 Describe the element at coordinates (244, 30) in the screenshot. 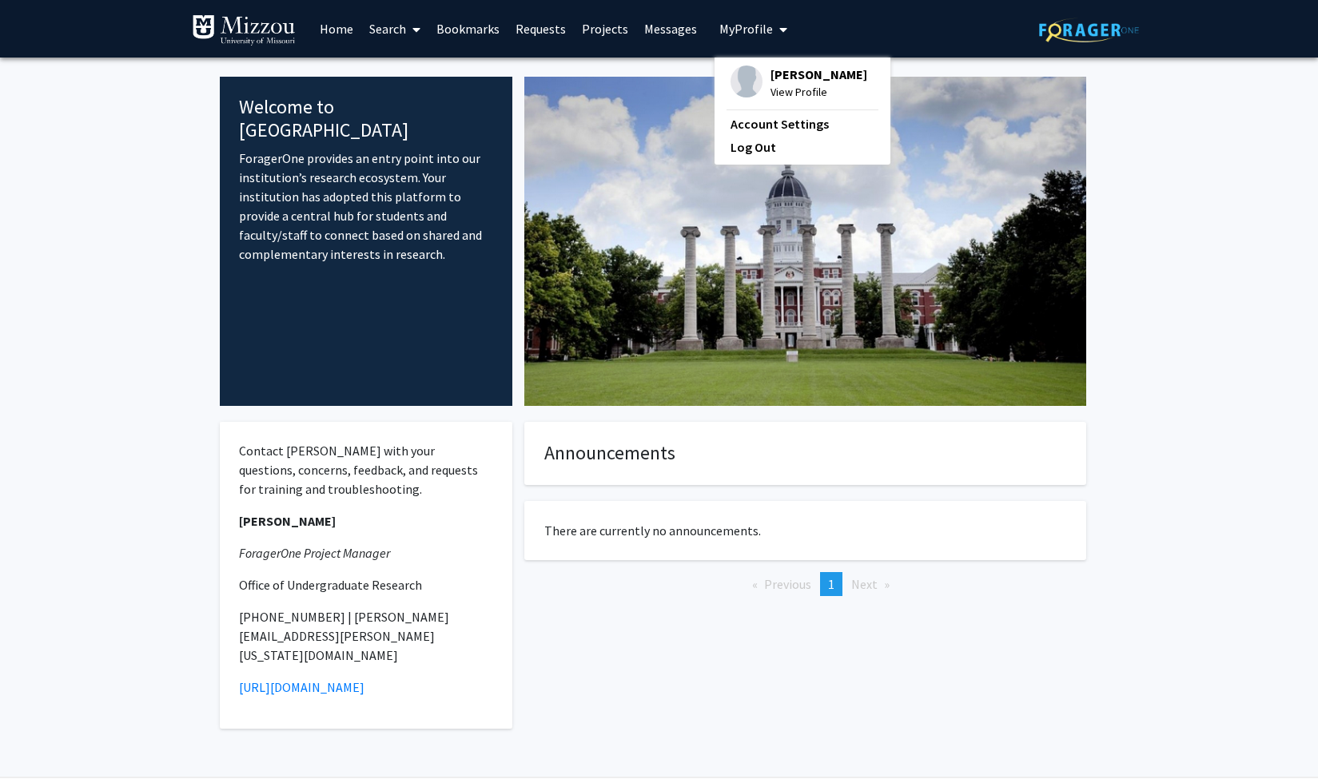

I see `img: University of Missouri Logo` at that location.